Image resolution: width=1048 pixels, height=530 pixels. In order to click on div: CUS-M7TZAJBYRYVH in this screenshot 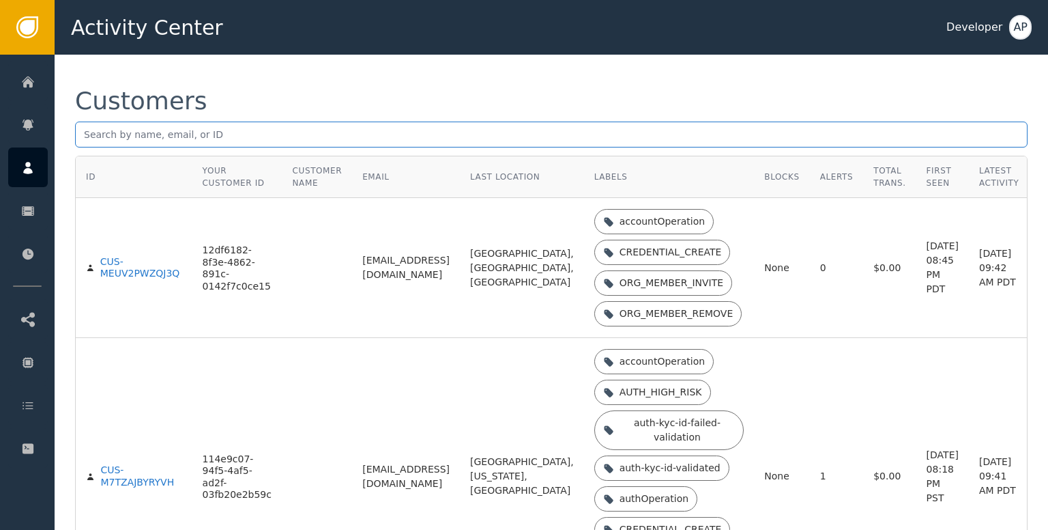, I will do `click(141, 476)`.